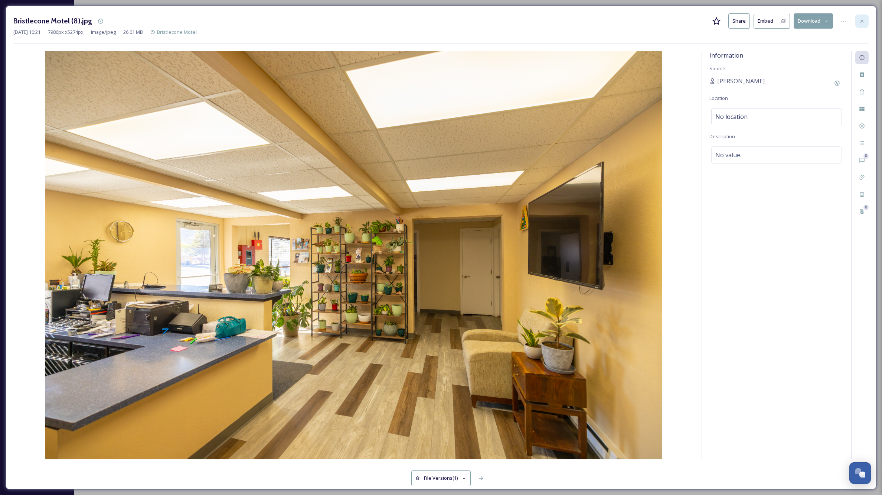 The width and height of the screenshot is (882, 495). I want to click on span: Description, so click(722, 136).